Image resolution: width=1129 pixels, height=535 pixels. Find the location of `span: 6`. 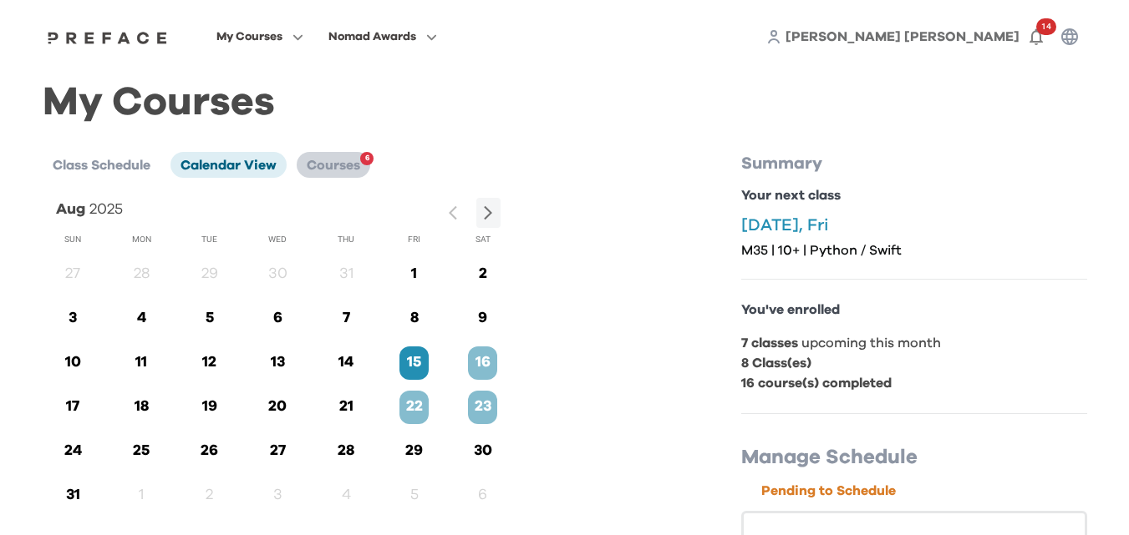

span: 6 is located at coordinates (367, 159).